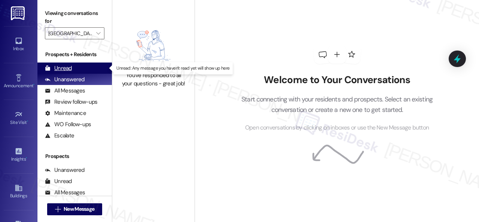 The width and height of the screenshot is (479, 222). What do you see at coordinates (19, 192) in the screenshot?
I see `a: Buildings` at bounding box center [19, 192].